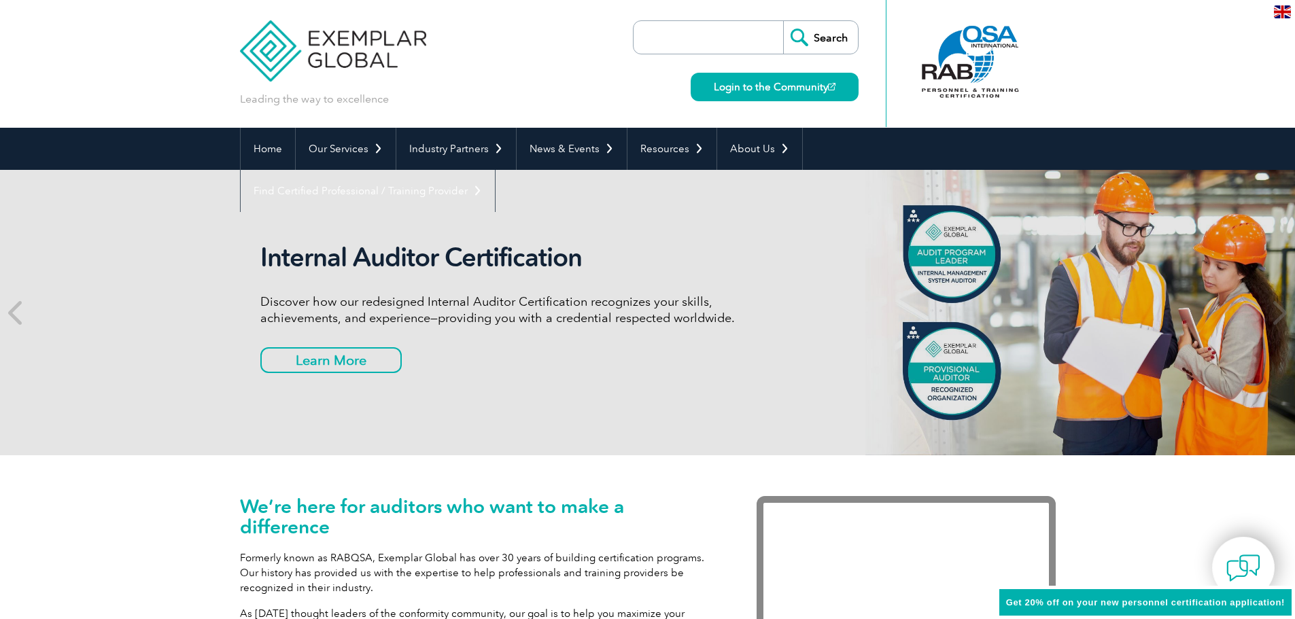 The width and height of the screenshot is (1295, 619). I want to click on img: open_square.png, so click(831, 86).